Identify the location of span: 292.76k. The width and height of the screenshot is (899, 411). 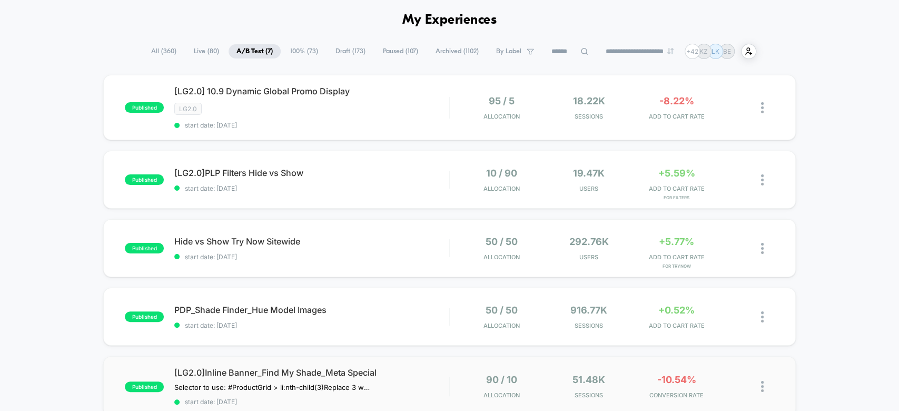
(589, 241).